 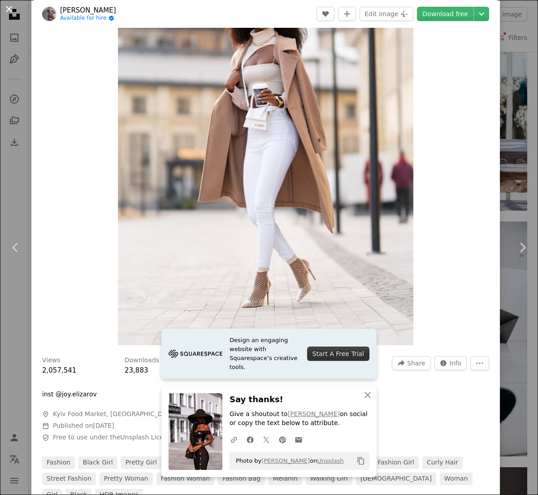 What do you see at coordinates (446, 14) in the screenshot?
I see `a: Download free` at bounding box center [446, 14].